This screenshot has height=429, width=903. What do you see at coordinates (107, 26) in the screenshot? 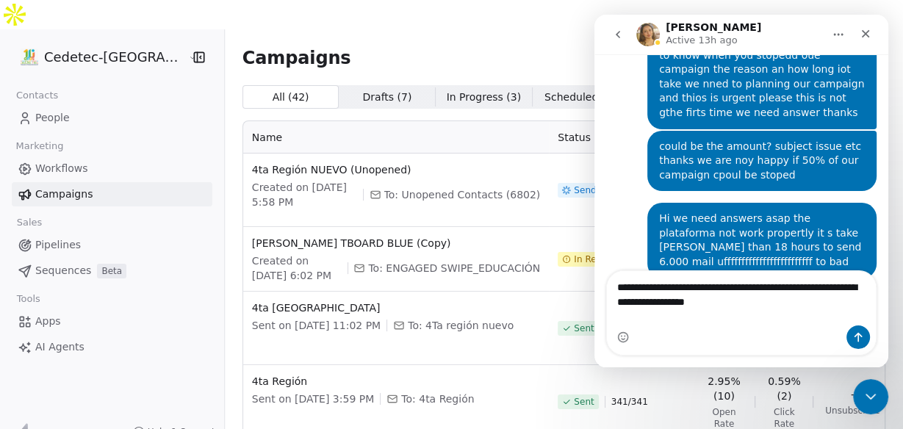
I see `p: Active 13h ago` at bounding box center [107, 26].